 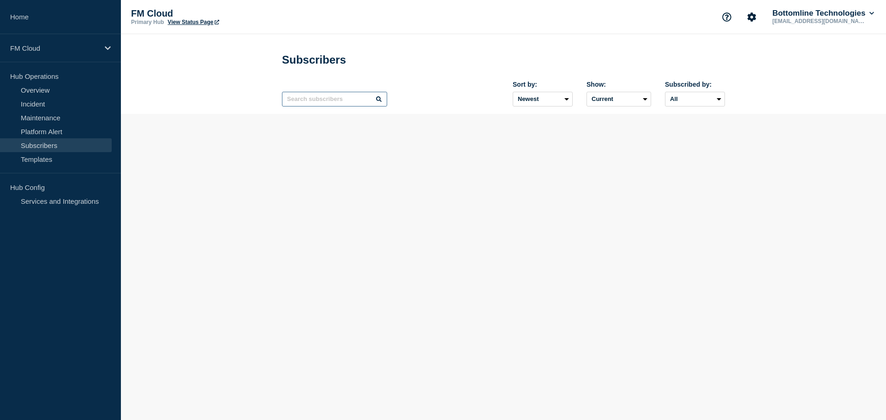 What do you see at coordinates (193, 22) in the screenshot?
I see `a: View Status Page` at bounding box center [193, 22].